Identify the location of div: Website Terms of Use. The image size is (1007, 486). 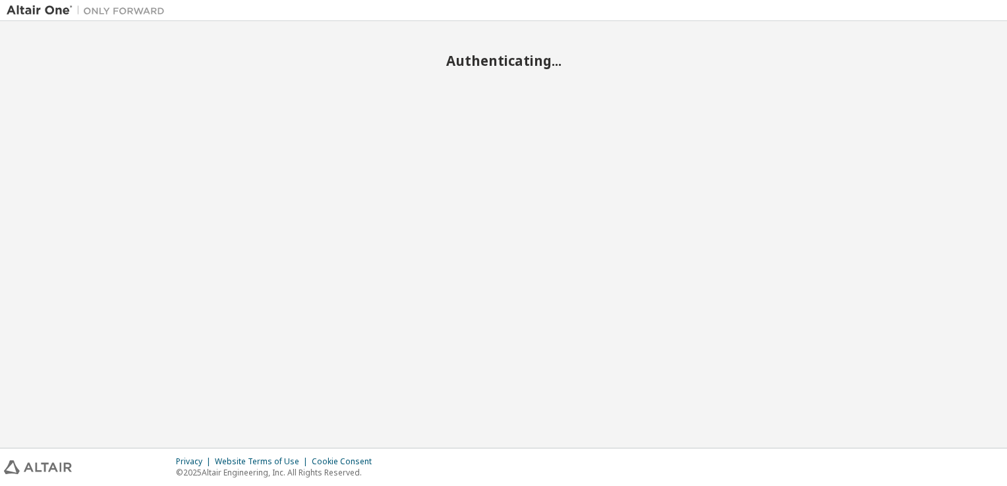
(263, 462).